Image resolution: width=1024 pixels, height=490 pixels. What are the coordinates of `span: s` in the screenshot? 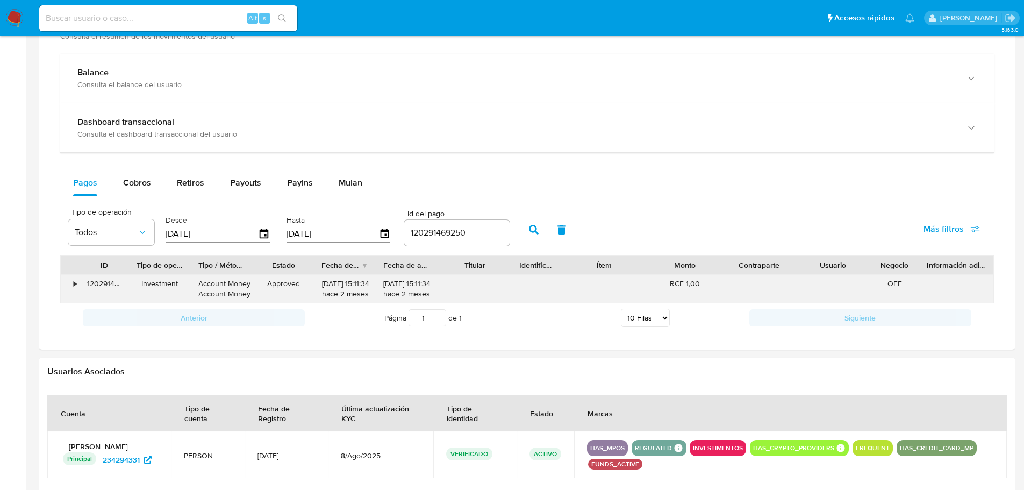 It's located at (264, 18).